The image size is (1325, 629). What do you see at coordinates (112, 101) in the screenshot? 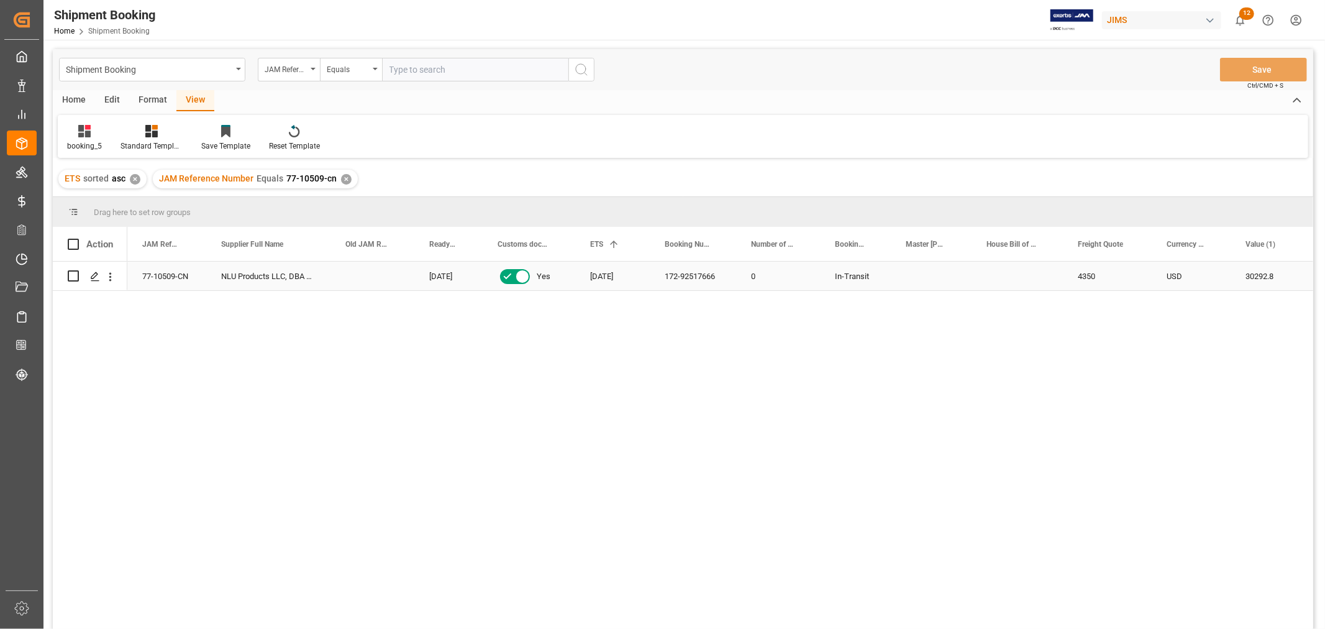
I see `div: Edit` at bounding box center [112, 101].